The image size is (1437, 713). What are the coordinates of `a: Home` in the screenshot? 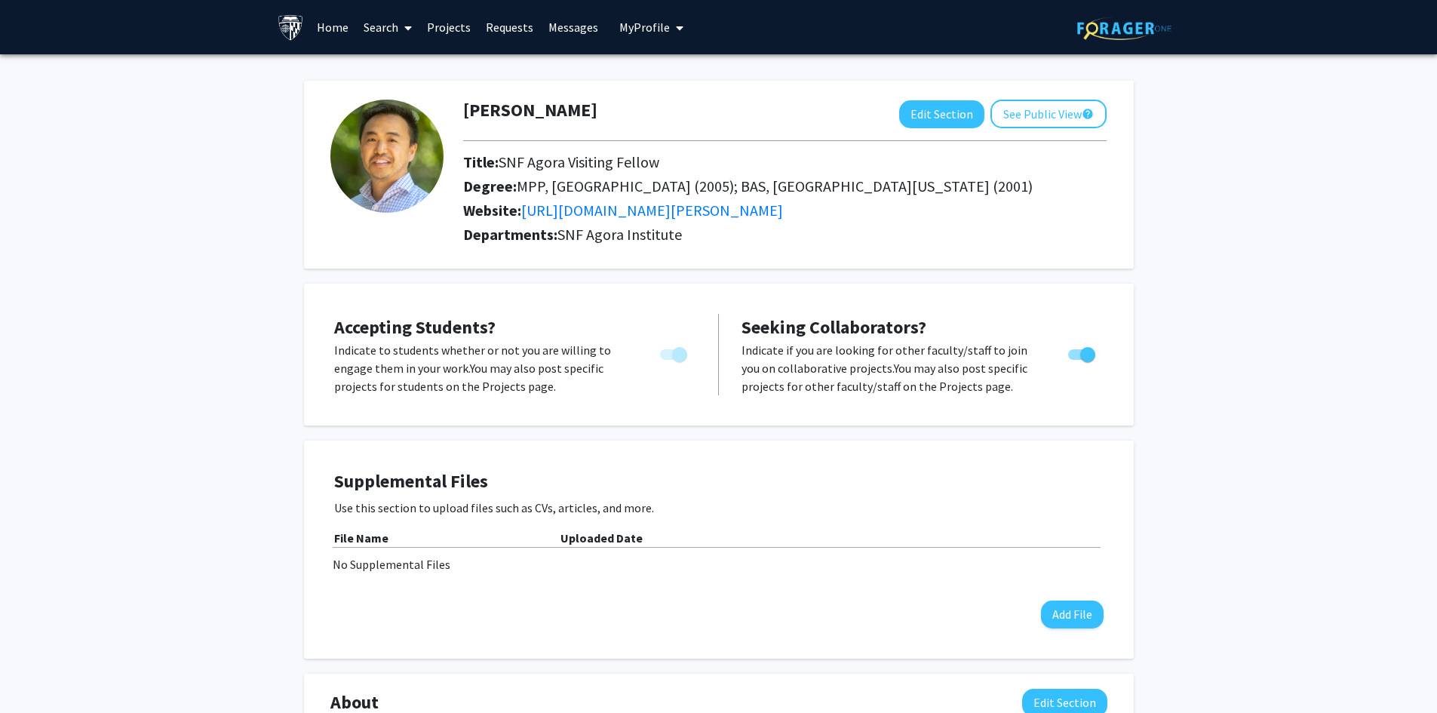 It's located at (333, 27).